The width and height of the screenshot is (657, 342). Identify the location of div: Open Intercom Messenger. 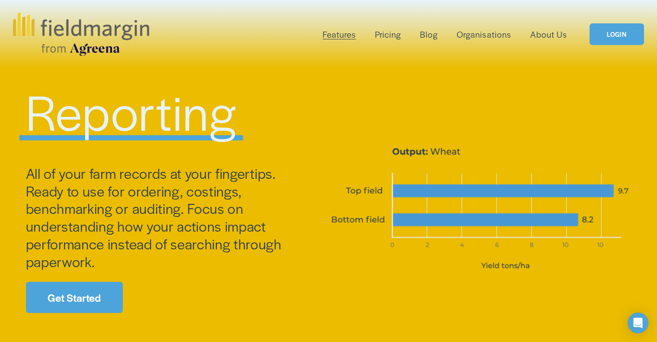
(638, 323).